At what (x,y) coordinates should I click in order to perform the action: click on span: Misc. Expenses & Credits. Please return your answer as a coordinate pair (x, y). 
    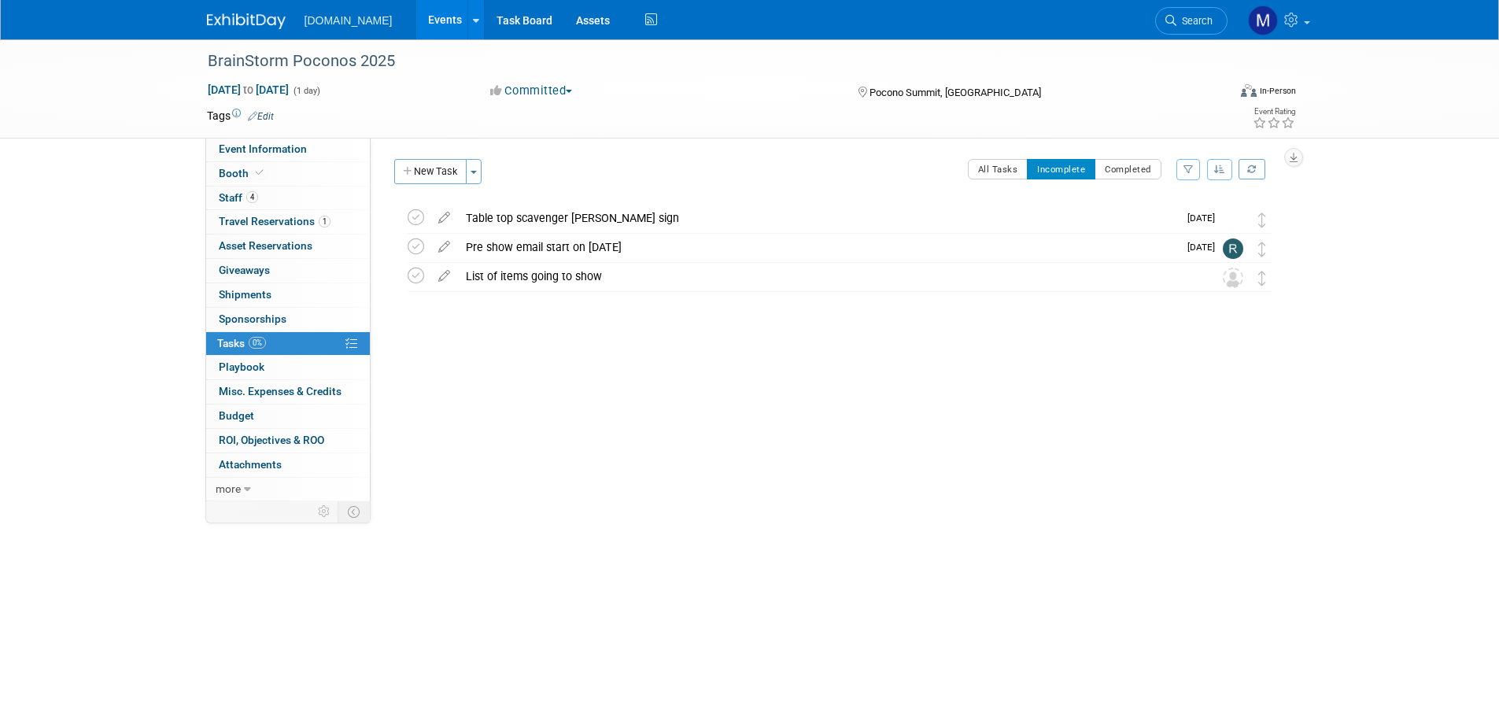
    Looking at the image, I should click on (280, 391).